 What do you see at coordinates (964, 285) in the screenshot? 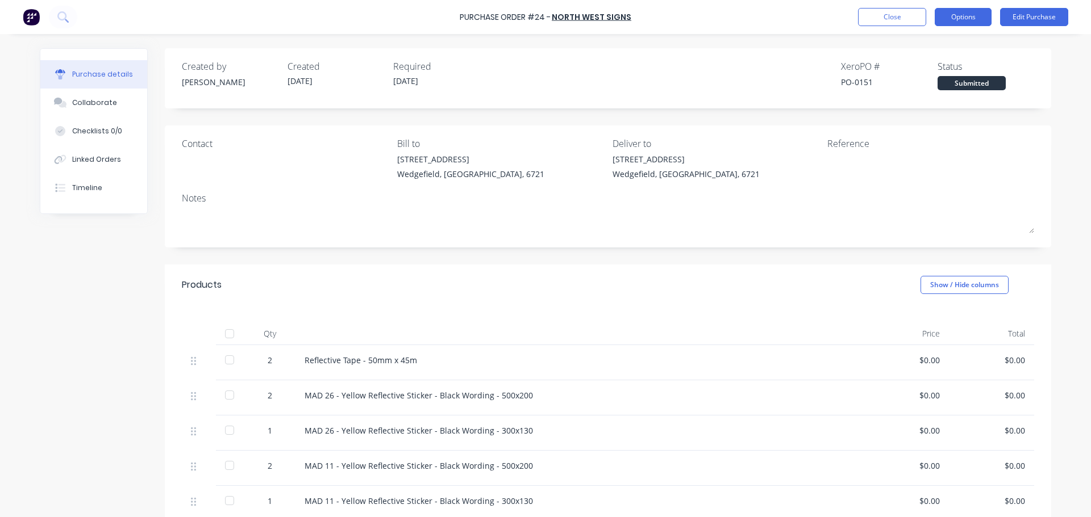
I see `button: Show / Hide columns` at bounding box center [964, 285].